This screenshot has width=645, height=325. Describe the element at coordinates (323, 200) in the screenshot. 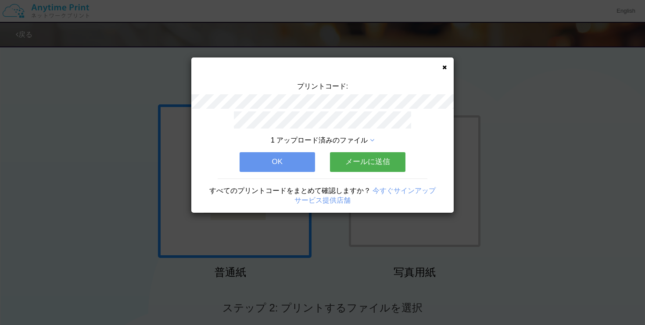

I see `a: サービス提供店舗` at that location.